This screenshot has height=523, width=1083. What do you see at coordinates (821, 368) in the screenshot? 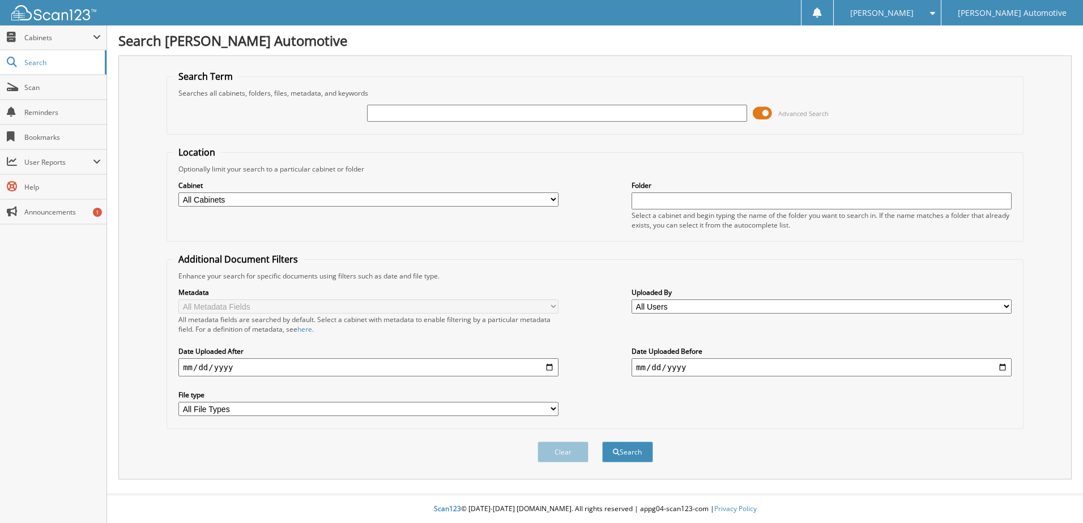
I see `input: end` at bounding box center [821, 368].